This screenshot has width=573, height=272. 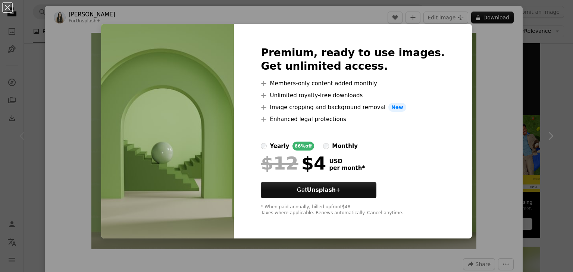 What do you see at coordinates (279, 163) in the screenshot?
I see `span: $12` at bounding box center [279, 163].